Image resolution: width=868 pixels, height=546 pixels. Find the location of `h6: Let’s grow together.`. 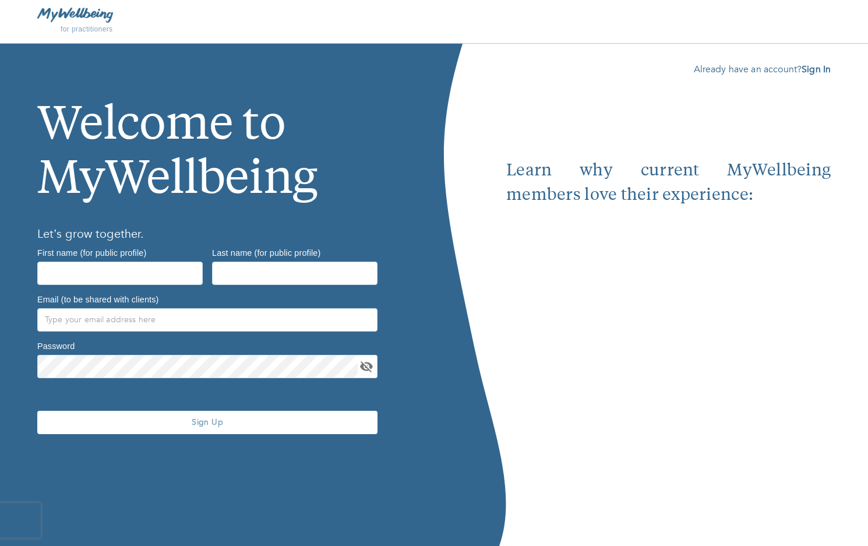

h6: Let’s grow together. is located at coordinates (217, 234).